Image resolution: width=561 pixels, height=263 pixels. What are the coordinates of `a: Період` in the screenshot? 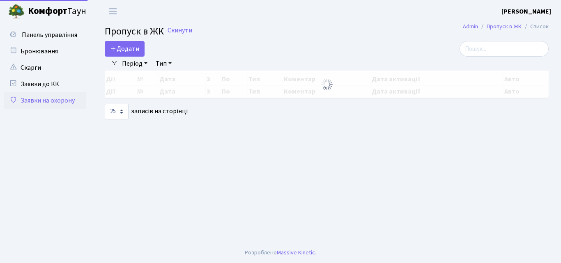 It's located at (135, 64).